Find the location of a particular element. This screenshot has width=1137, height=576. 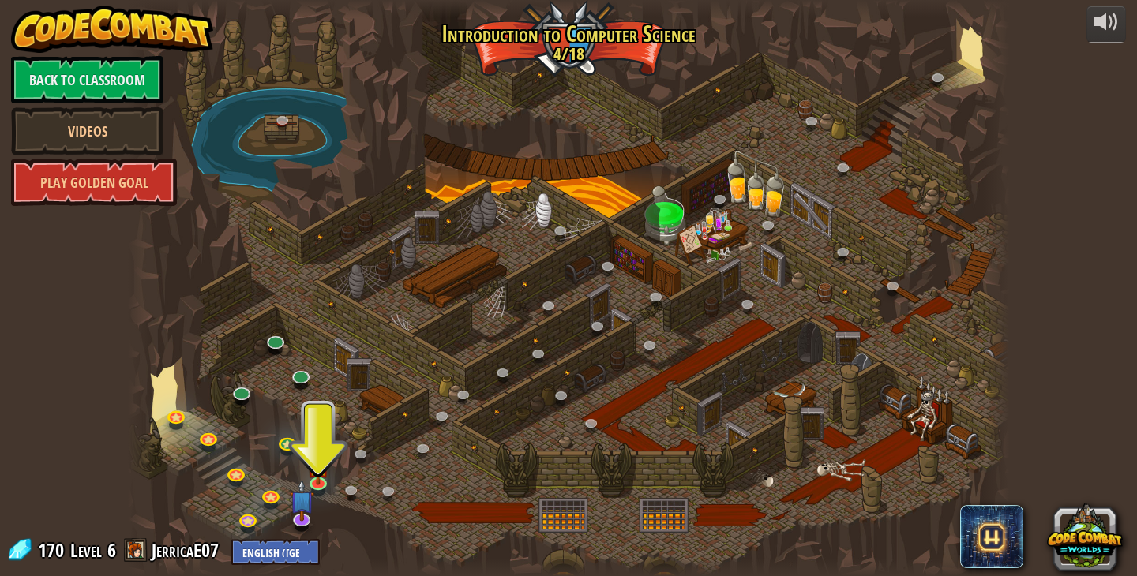

a: JerricaE07 is located at coordinates (187, 550).